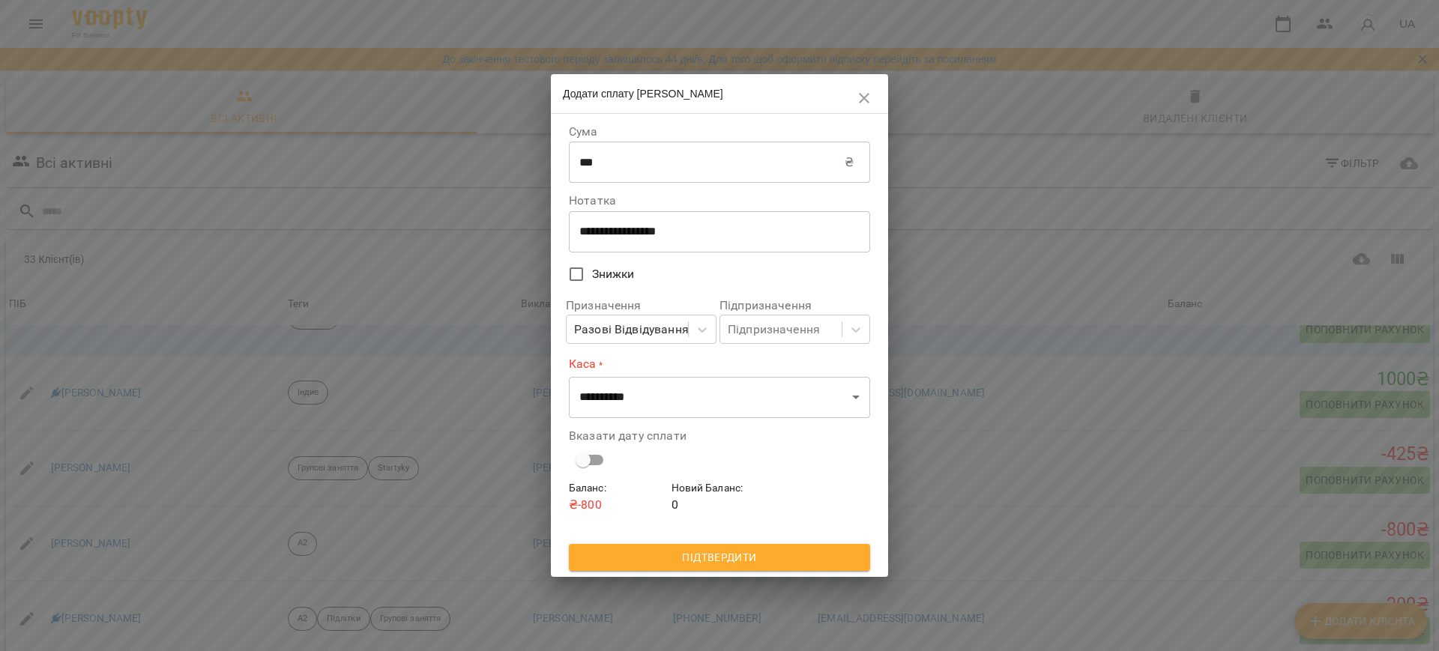 The image size is (1439, 651). Describe the element at coordinates (719, 132) in the screenshot. I see `label: Сума` at that location.